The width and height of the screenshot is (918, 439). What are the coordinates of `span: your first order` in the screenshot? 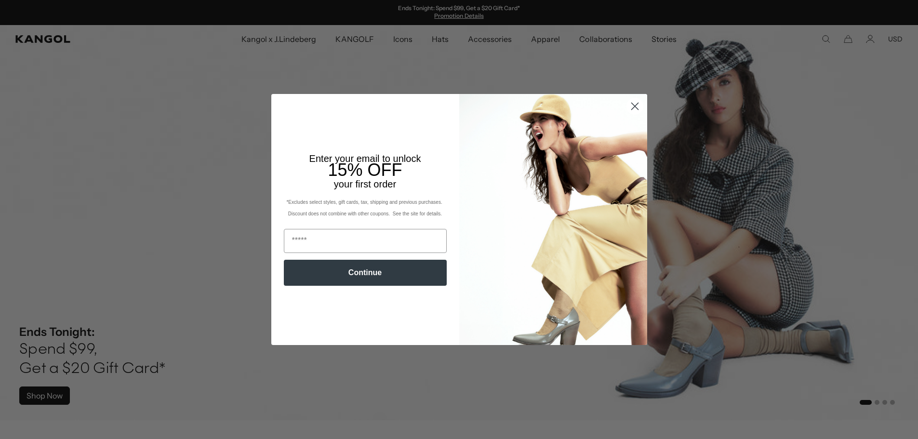 It's located at (365, 184).